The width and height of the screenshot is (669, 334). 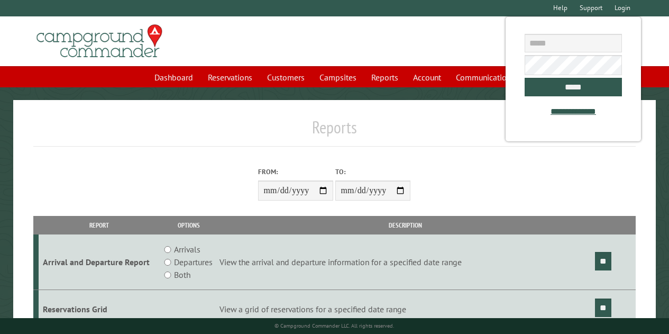 What do you see at coordinates (338, 77) in the screenshot?
I see `a: Campsites` at bounding box center [338, 77].